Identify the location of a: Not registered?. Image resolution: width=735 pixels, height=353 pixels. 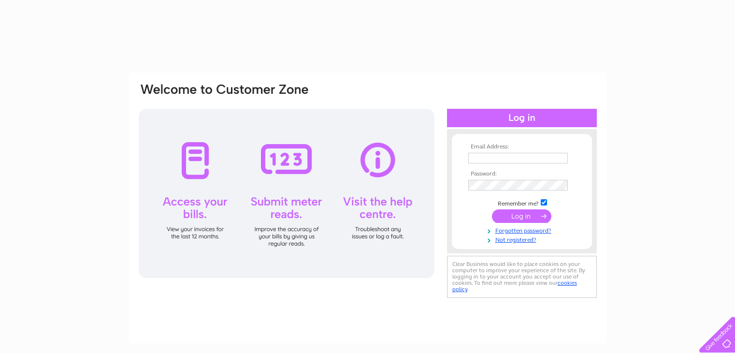
(523, 239).